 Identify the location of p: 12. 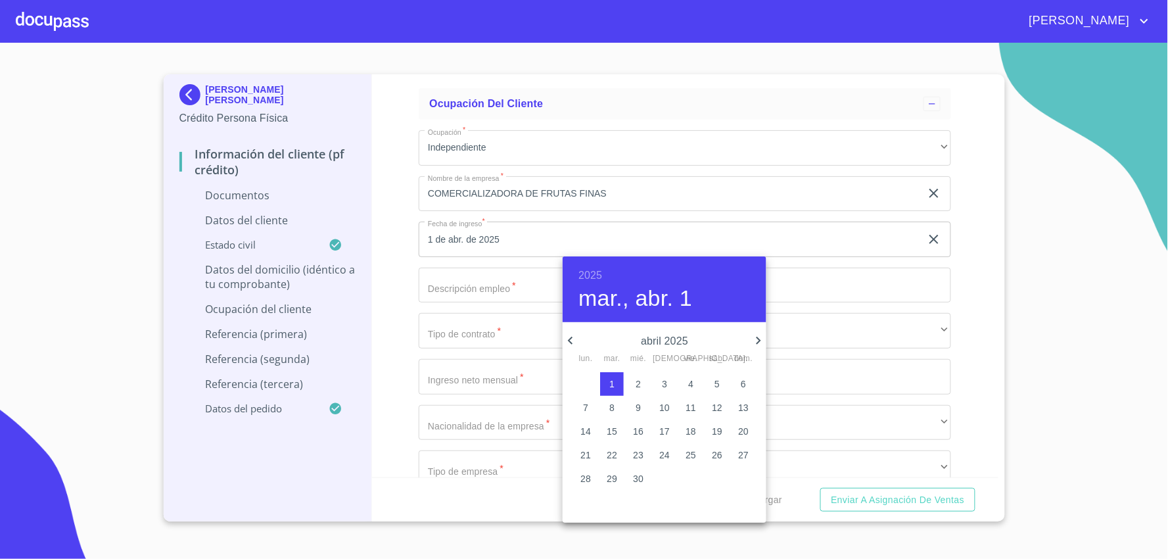
(717, 407).